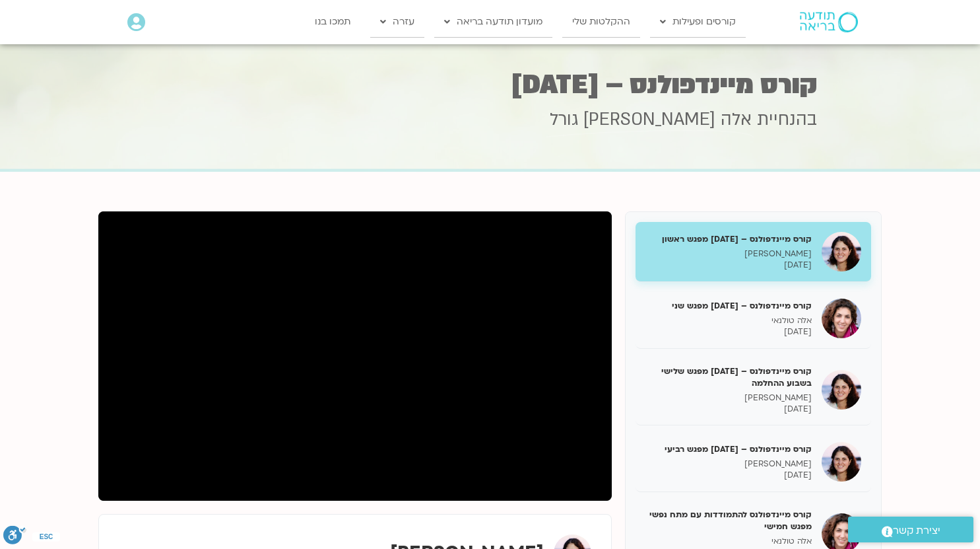 The height and width of the screenshot is (549, 980). I want to click on img: קורס מיינדפולנס – יוני 25 מפגש שני, so click(842, 318).